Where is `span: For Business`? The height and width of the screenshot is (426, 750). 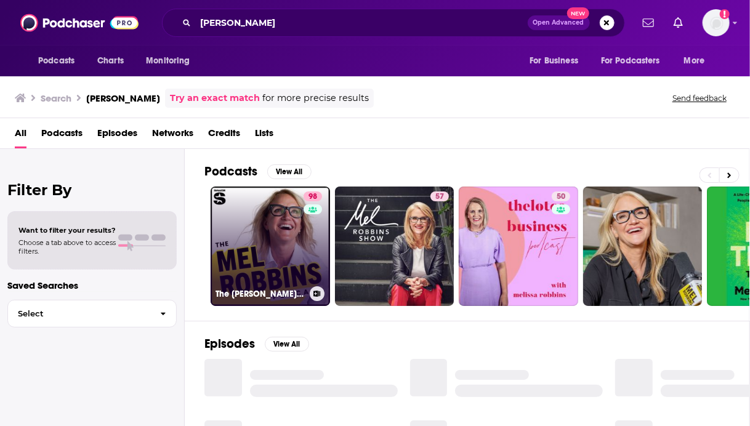
span: For Business is located at coordinates (554, 61).